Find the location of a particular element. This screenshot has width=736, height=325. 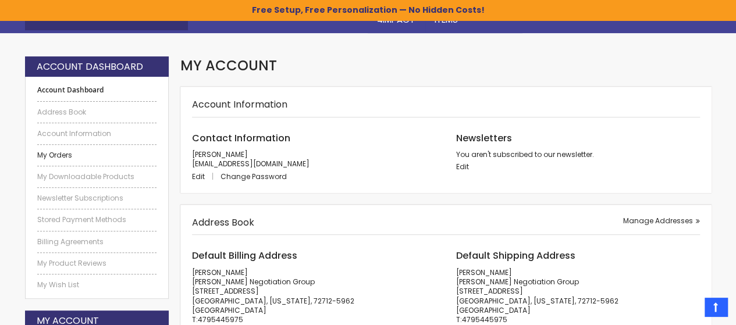

a: My Orders is located at coordinates (97, 155).